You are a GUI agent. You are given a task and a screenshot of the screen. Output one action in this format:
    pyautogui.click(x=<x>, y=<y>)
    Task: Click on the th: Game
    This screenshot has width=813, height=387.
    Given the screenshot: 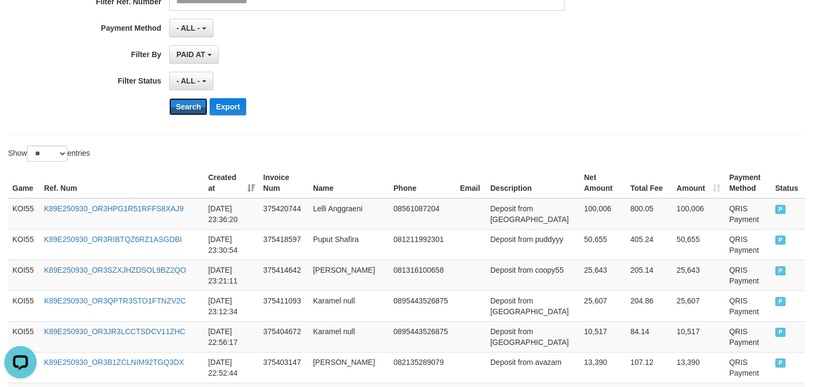 What is the action you would take?
    pyautogui.click(x=24, y=183)
    